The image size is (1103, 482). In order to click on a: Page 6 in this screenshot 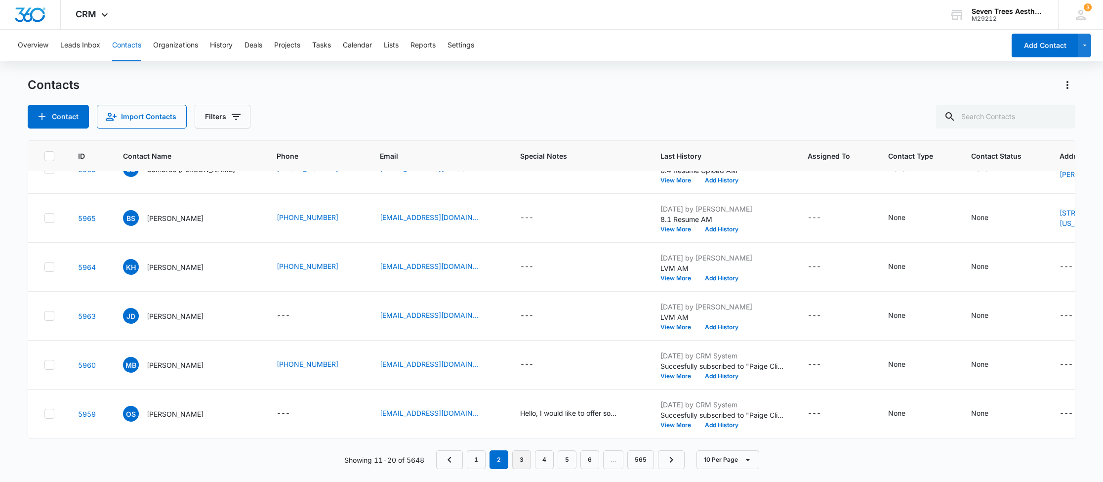, I will do `click(590, 459)`.